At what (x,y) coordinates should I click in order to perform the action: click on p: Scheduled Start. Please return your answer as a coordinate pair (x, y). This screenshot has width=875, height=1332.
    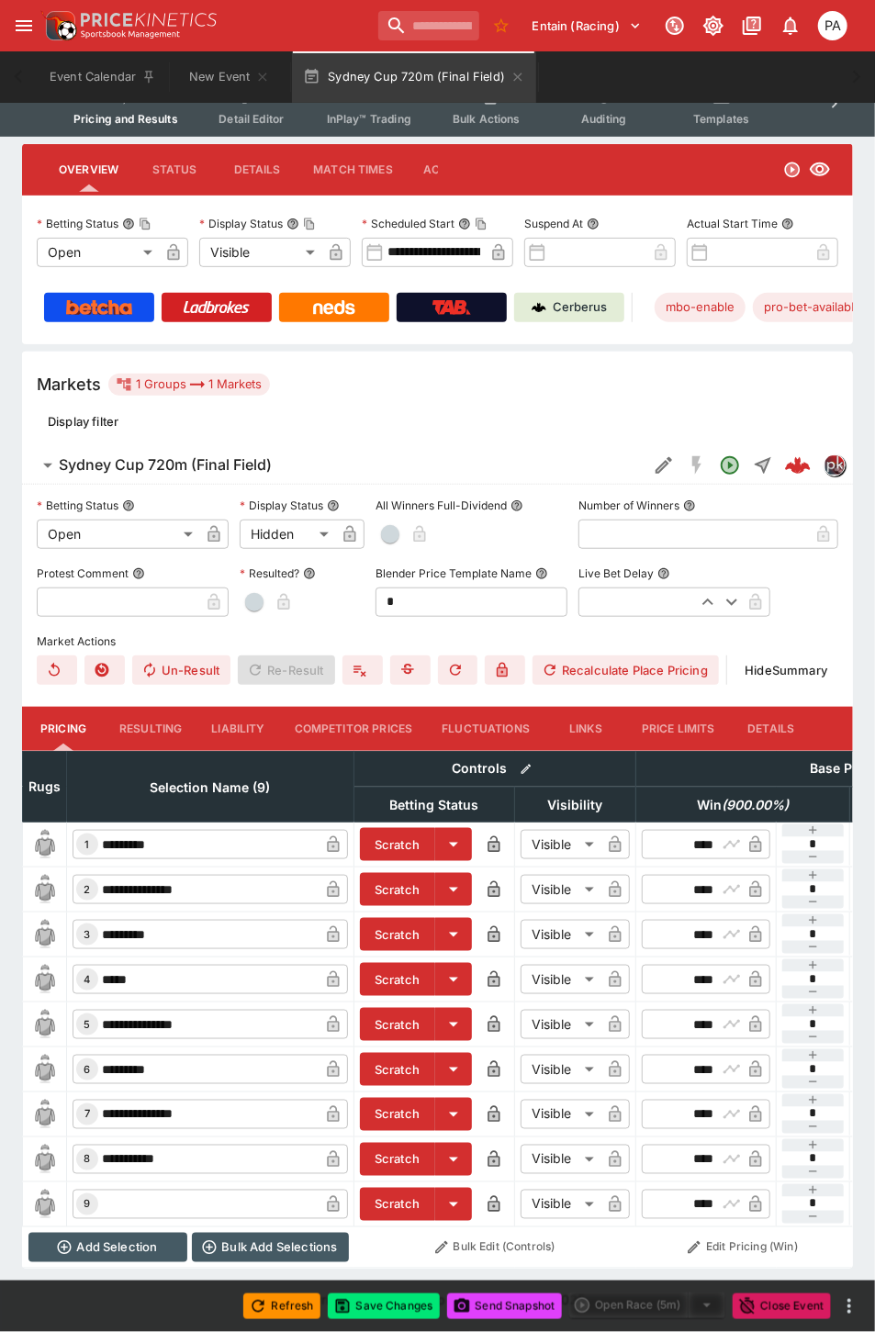
    Looking at the image, I should click on (408, 223).